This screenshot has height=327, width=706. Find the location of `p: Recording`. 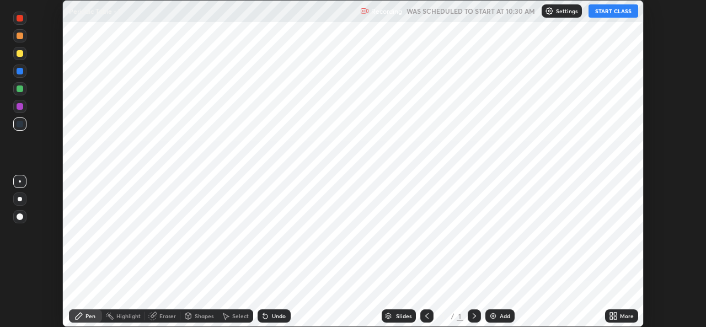

p: Recording is located at coordinates (387, 11).